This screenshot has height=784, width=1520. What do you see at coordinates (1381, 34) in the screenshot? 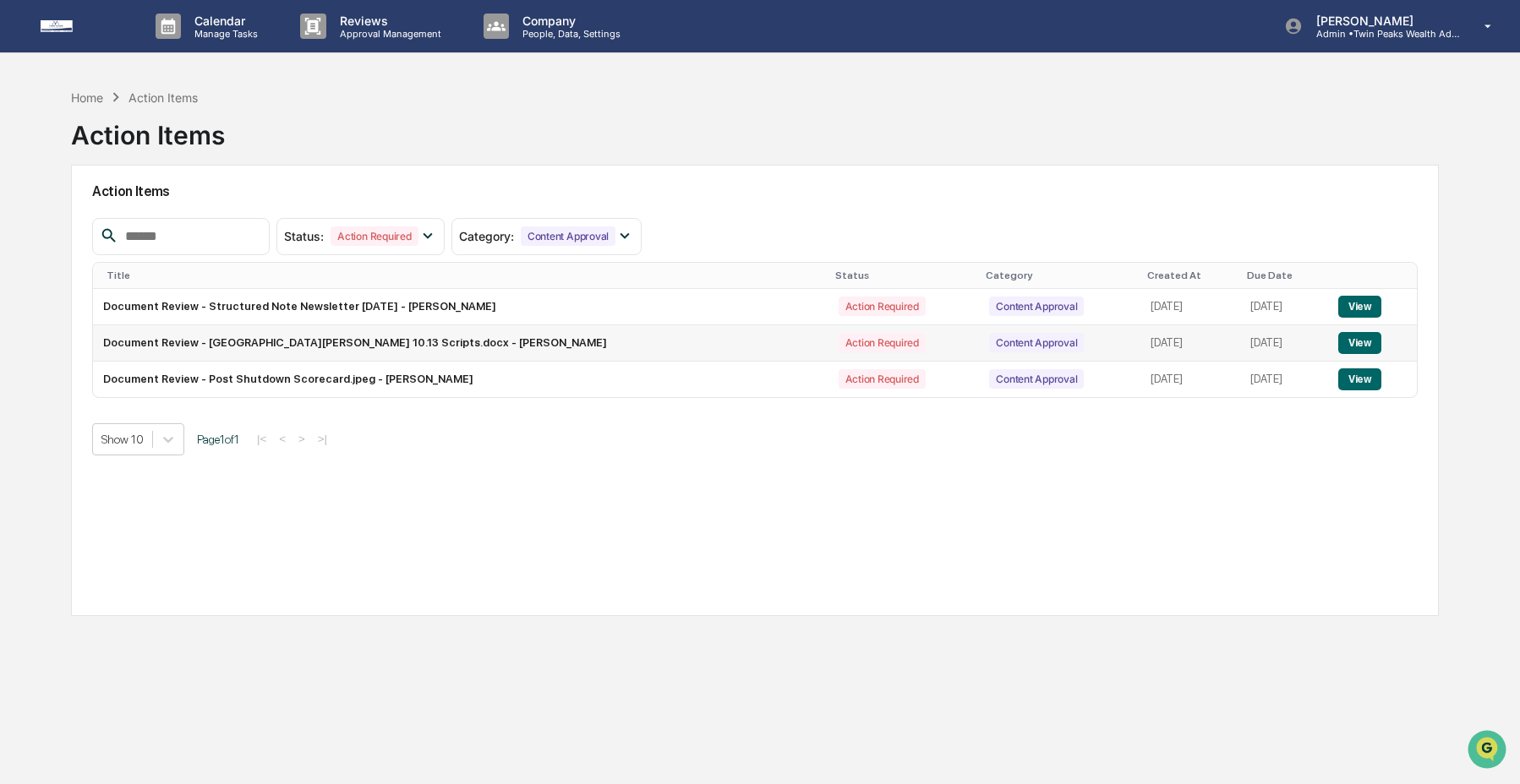
I see `p: Admin • Twin Peaks Wealth Advisors` at bounding box center [1381, 34].